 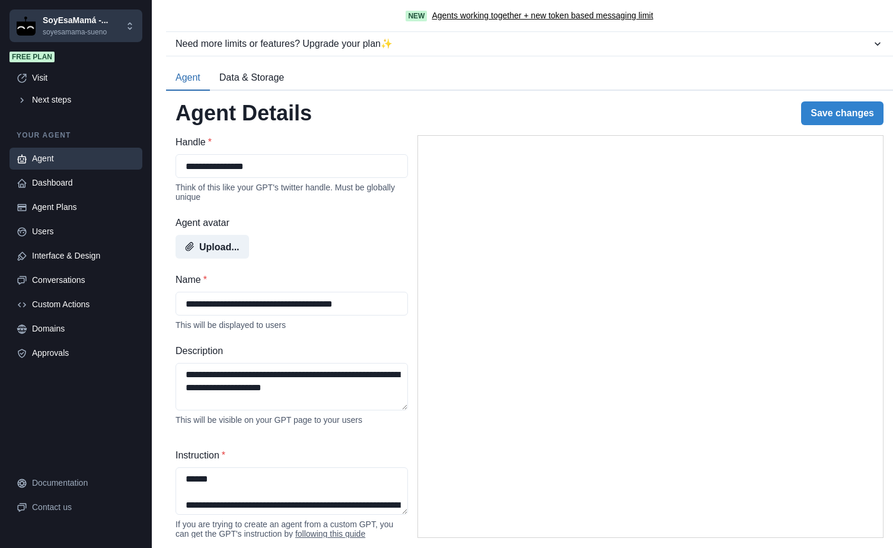 What do you see at coordinates (292, 325) in the screenshot?
I see `div: This will be displayed to users` at bounding box center [292, 325].